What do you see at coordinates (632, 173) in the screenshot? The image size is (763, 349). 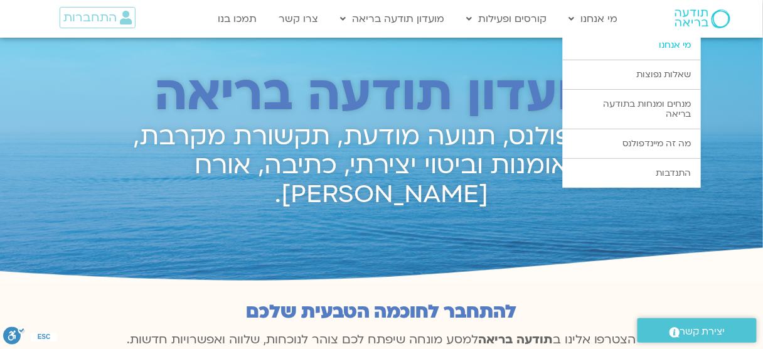 I see `a: התנדבות` at bounding box center [632, 173].